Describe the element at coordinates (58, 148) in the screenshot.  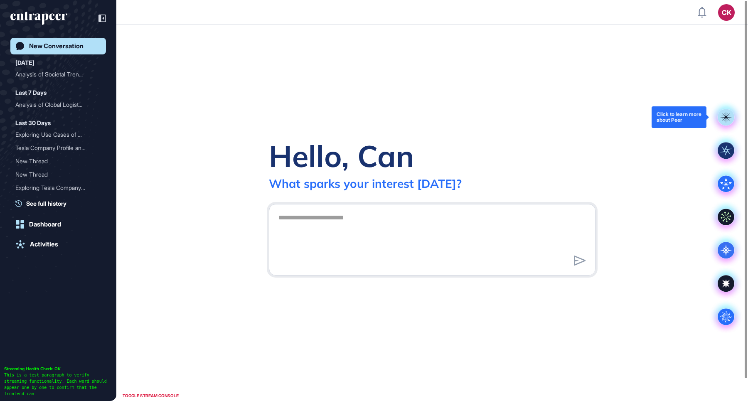
I see `div: Tesla Company Profile and Detailed Insights` at that location.